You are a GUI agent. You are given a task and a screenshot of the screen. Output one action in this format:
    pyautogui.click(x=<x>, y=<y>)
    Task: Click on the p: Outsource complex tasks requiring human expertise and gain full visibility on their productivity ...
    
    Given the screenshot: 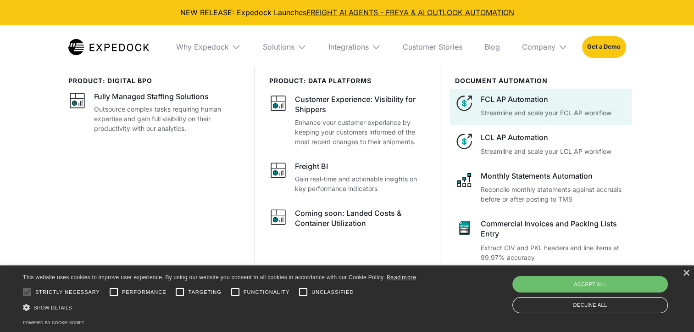 What is the action you would take?
    pyautogui.click(x=167, y=118)
    